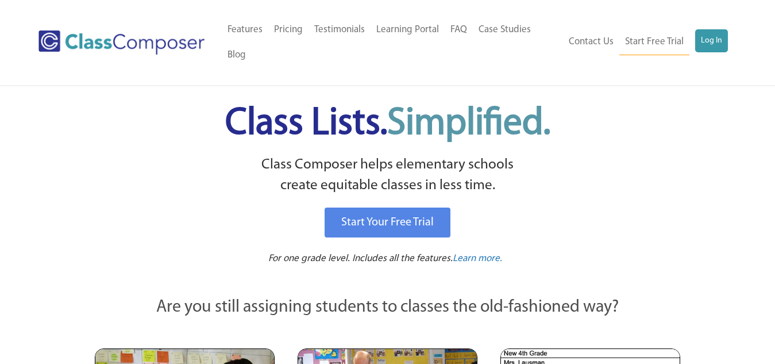 The image size is (775, 364). Describe the element at coordinates (360, 258) in the screenshot. I see `span: For one grade level. Includes all the features.` at that location.